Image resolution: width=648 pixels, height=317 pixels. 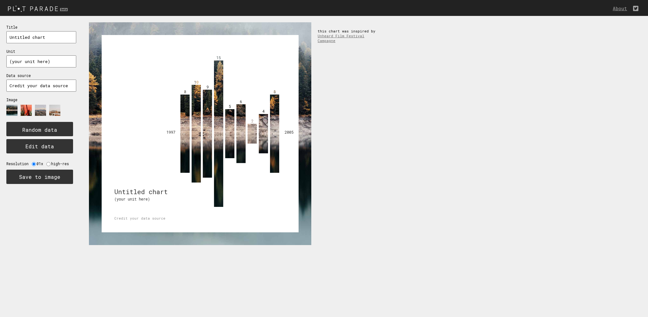 I want to click on text: Random data, so click(x=40, y=129).